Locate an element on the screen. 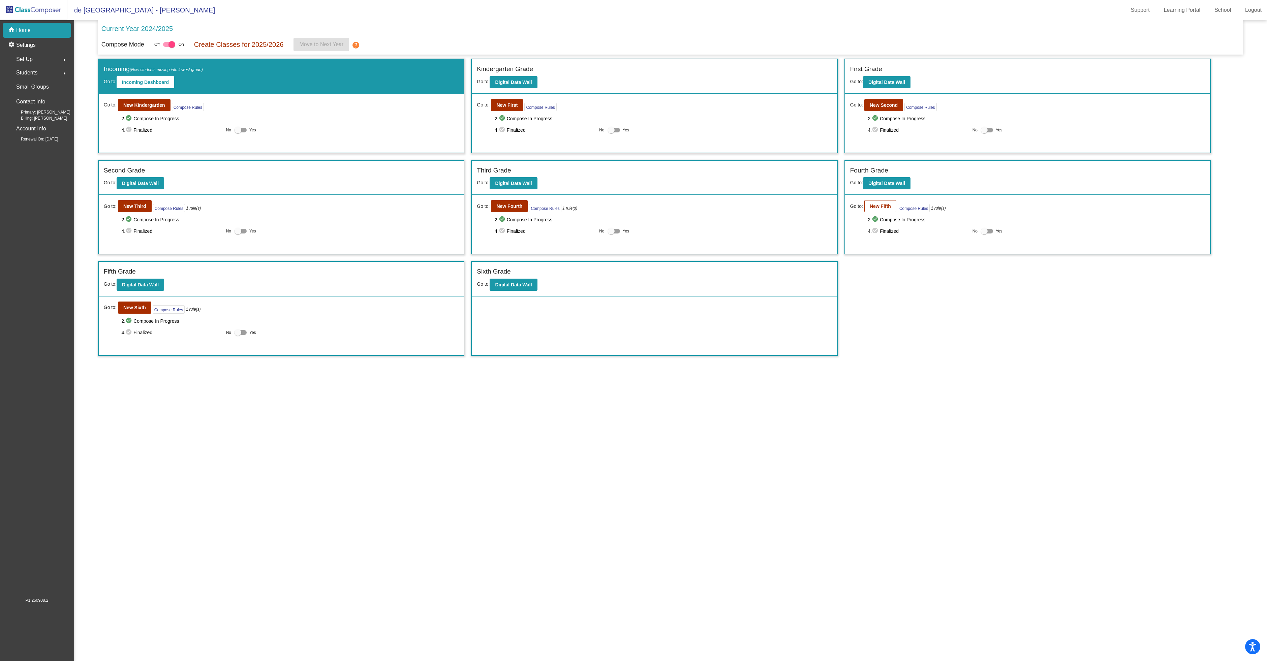  button: Incoming Dashboard is located at coordinates (145, 82).